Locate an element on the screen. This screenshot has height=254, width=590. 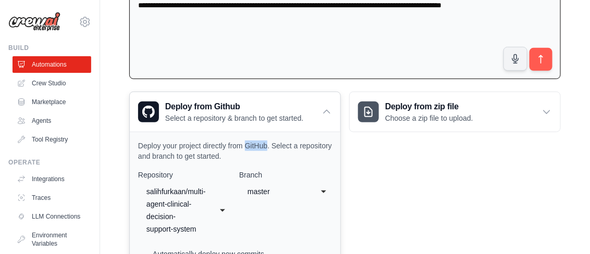
h3: Deploy from Github is located at coordinates (234, 107).